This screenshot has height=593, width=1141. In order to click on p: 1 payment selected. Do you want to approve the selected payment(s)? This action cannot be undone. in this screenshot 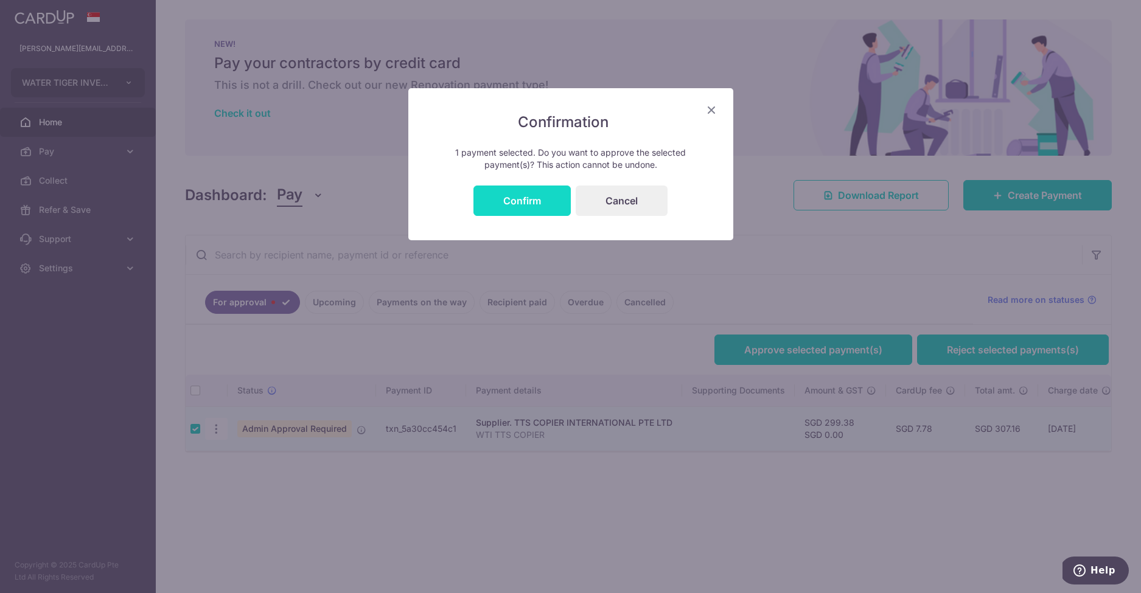, I will do `click(571, 159)`.